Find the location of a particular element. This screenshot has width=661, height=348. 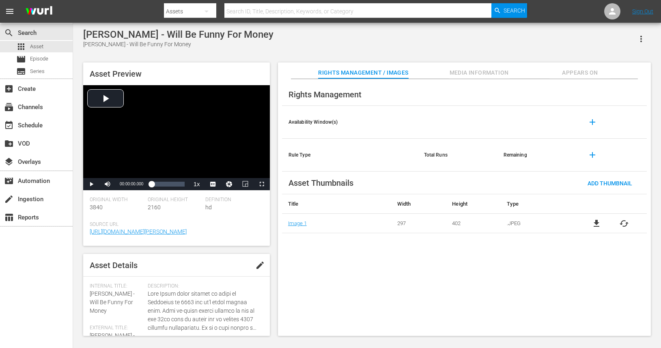

button: Mute is located at coordinates (107, 184).